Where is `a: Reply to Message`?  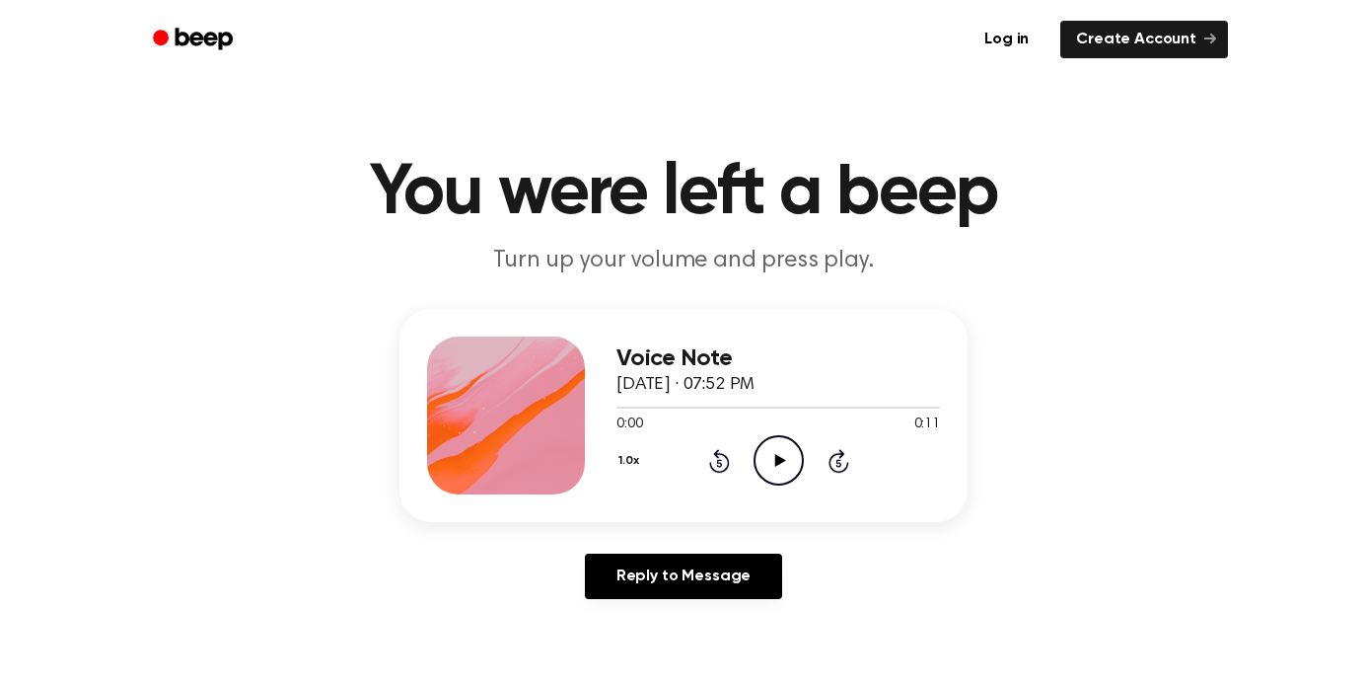
a: Reply to Message is located at coordinates (684, 576).